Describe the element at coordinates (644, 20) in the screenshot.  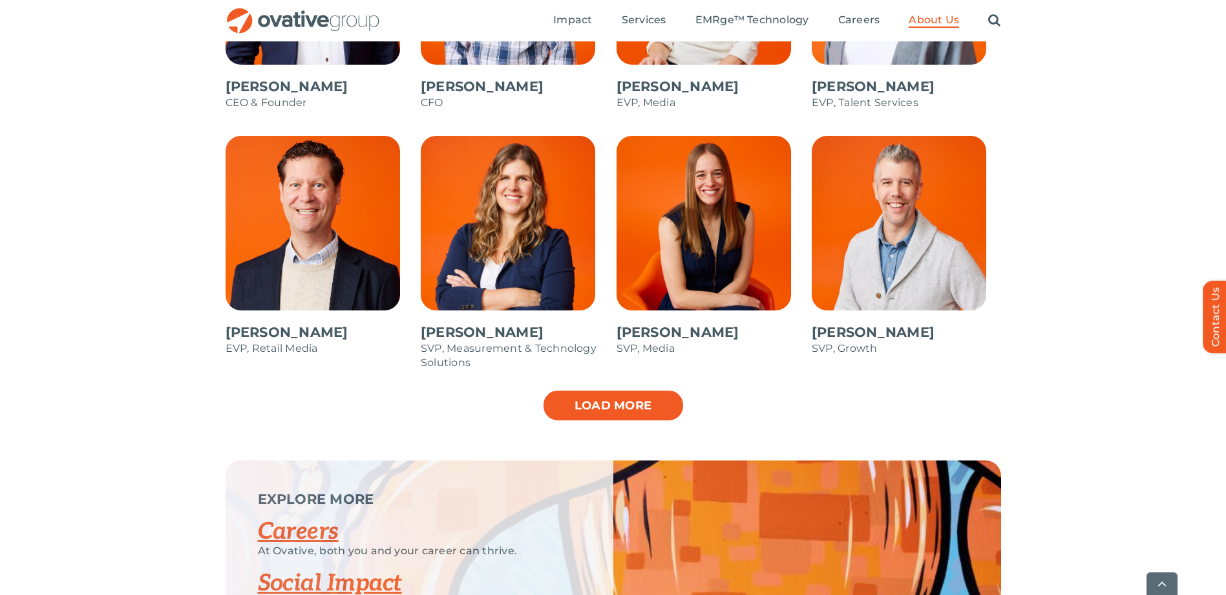
I see `span: Services` at that location.